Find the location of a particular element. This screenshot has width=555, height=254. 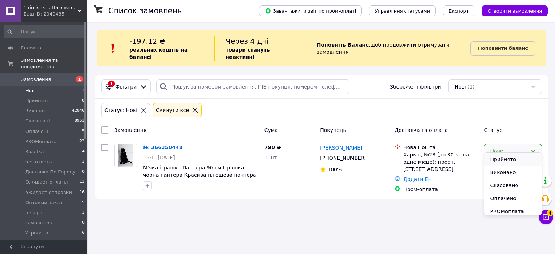

span: 100% is located at coordinates (335, 170).